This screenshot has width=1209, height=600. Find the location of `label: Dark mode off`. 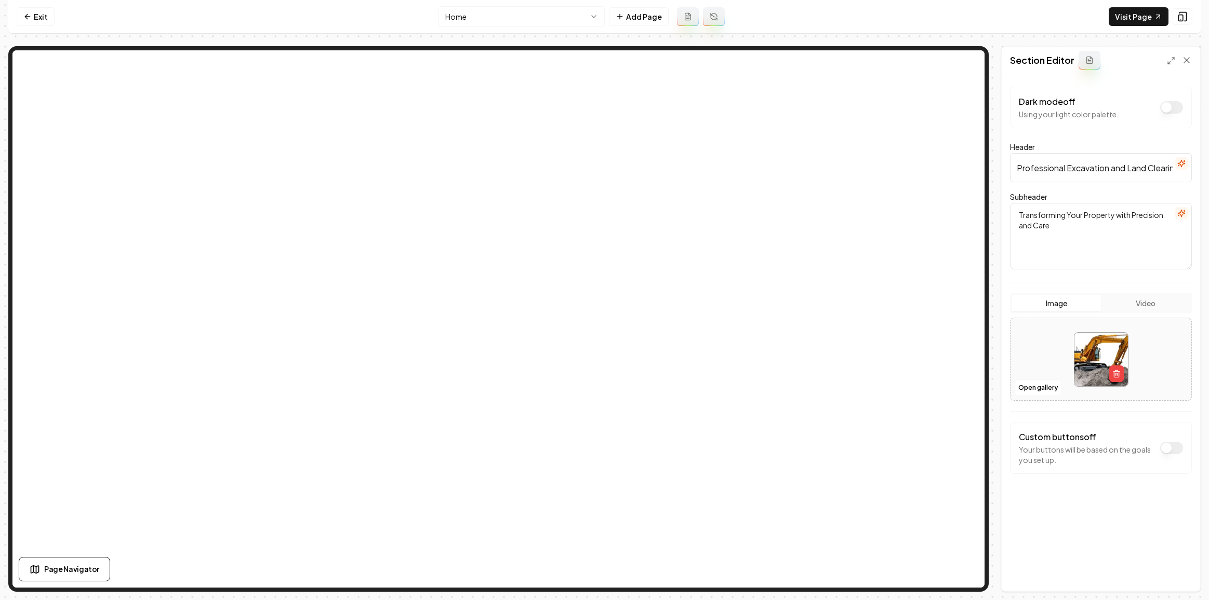

label: Dark mode off is located at coordinates (1047, 101).